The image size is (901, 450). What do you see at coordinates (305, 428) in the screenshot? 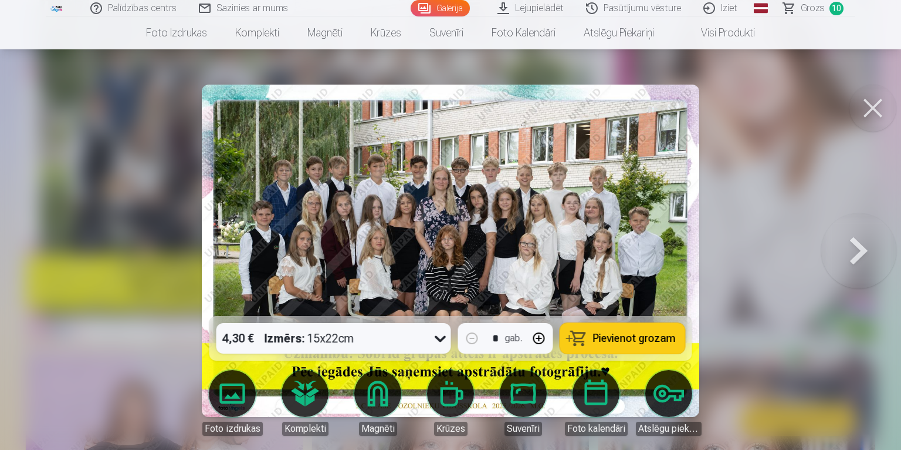
I see `div: Komplekti` at bounding box center [305, 428].